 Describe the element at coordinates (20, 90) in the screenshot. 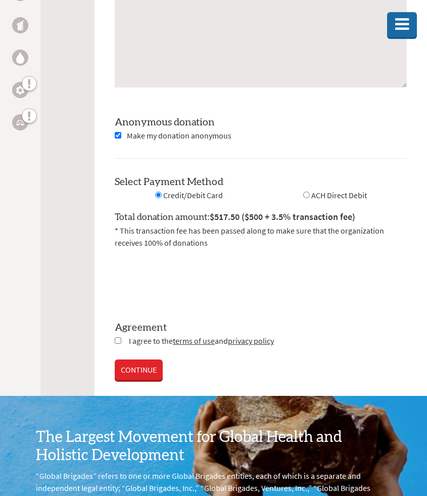

I see `img: Engineering` at that location.